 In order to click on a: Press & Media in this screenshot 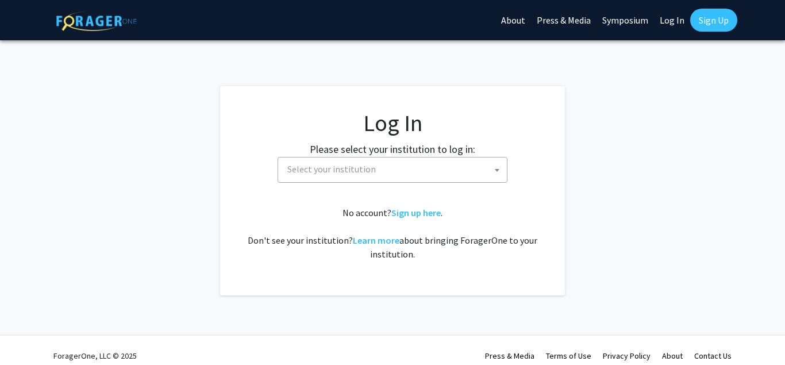, I will do `click(510, 356)`.